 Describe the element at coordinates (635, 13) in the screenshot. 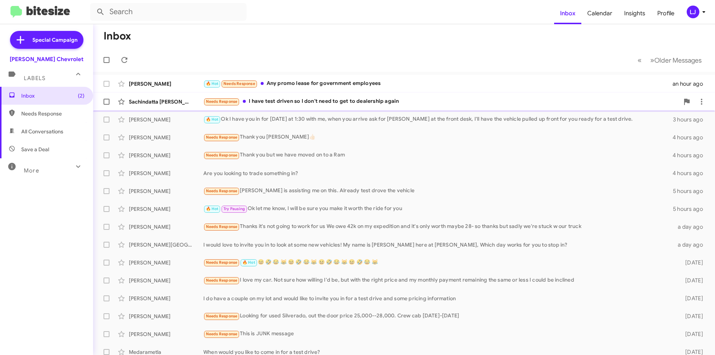

I see `span: Insights` at that location.